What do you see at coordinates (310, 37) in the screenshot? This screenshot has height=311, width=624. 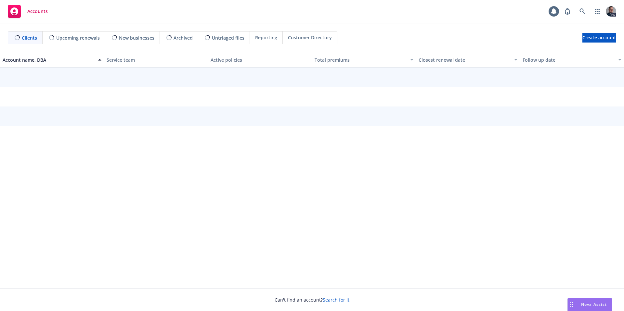 I see `span: Customer Directory` at bounding box center [310, 37].